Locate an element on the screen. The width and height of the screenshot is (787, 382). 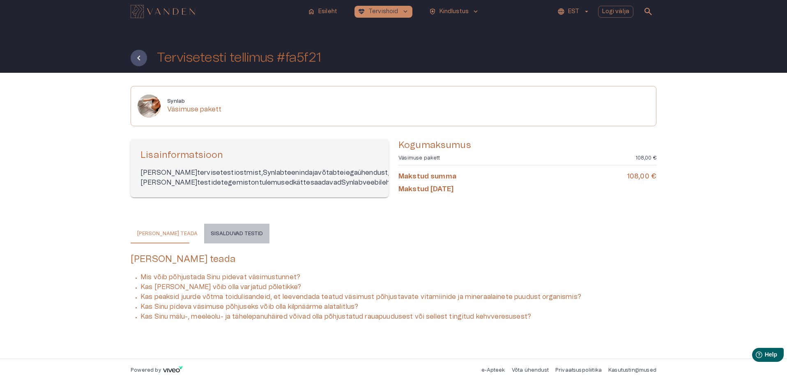
img: Synlab is located at coordinates (149, 106).